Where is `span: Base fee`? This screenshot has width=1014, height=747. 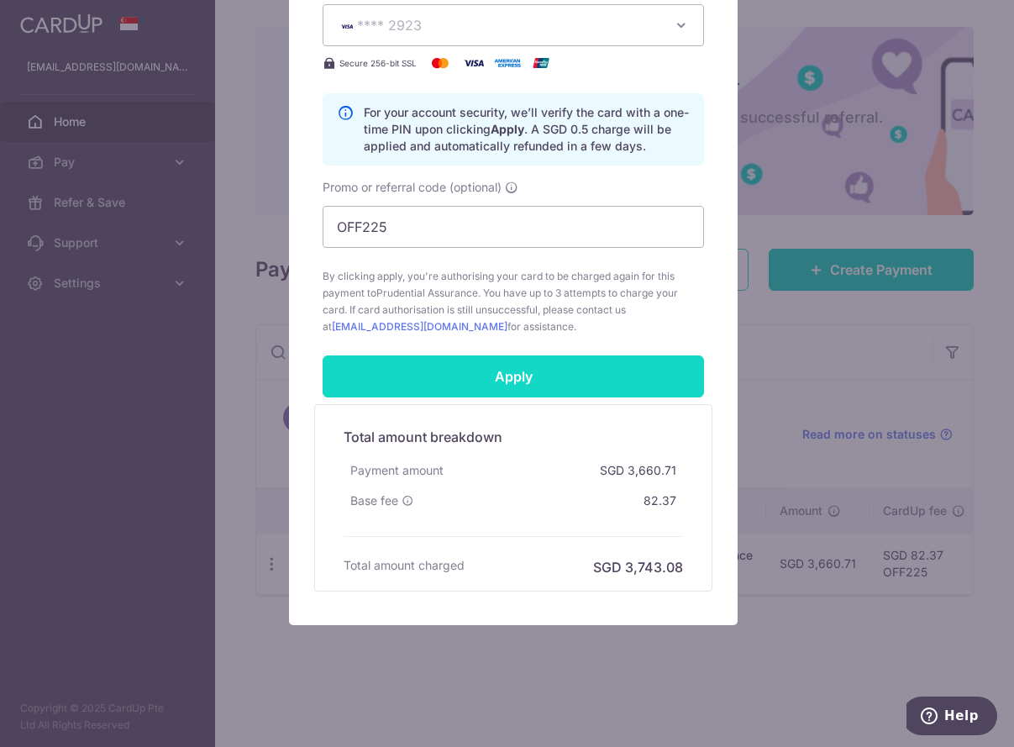 span: Base fee is located at coordinates (374, 501).